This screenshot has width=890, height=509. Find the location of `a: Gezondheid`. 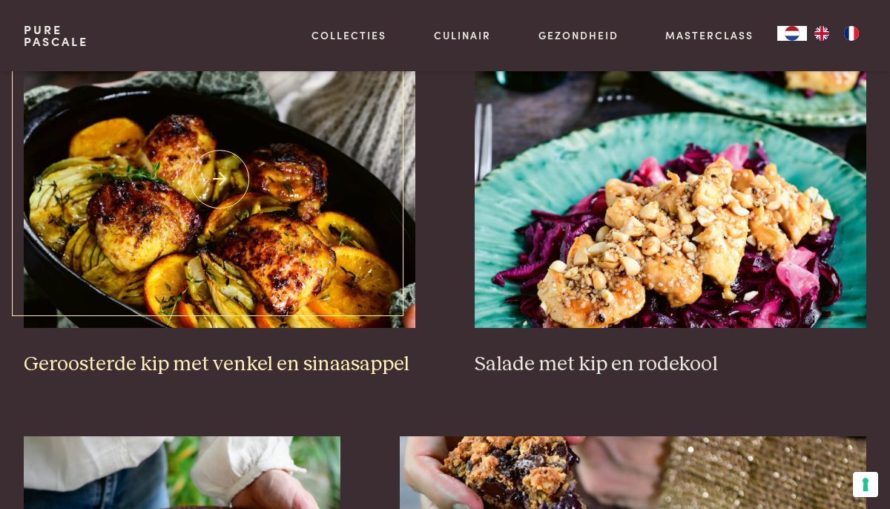

a: Gezondheid is located at coordinates (578, 35).